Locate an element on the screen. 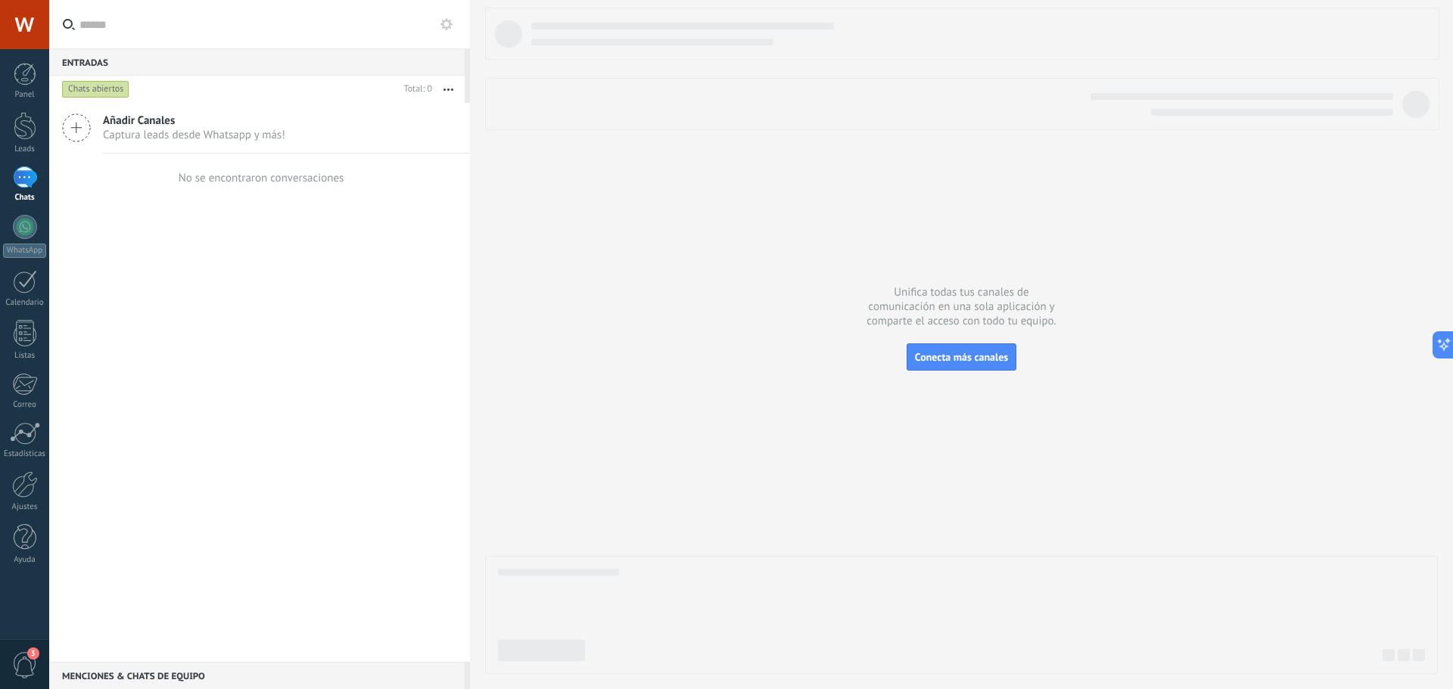  div: Menciones & Chats de equipo is located at coordinates (257, 676).